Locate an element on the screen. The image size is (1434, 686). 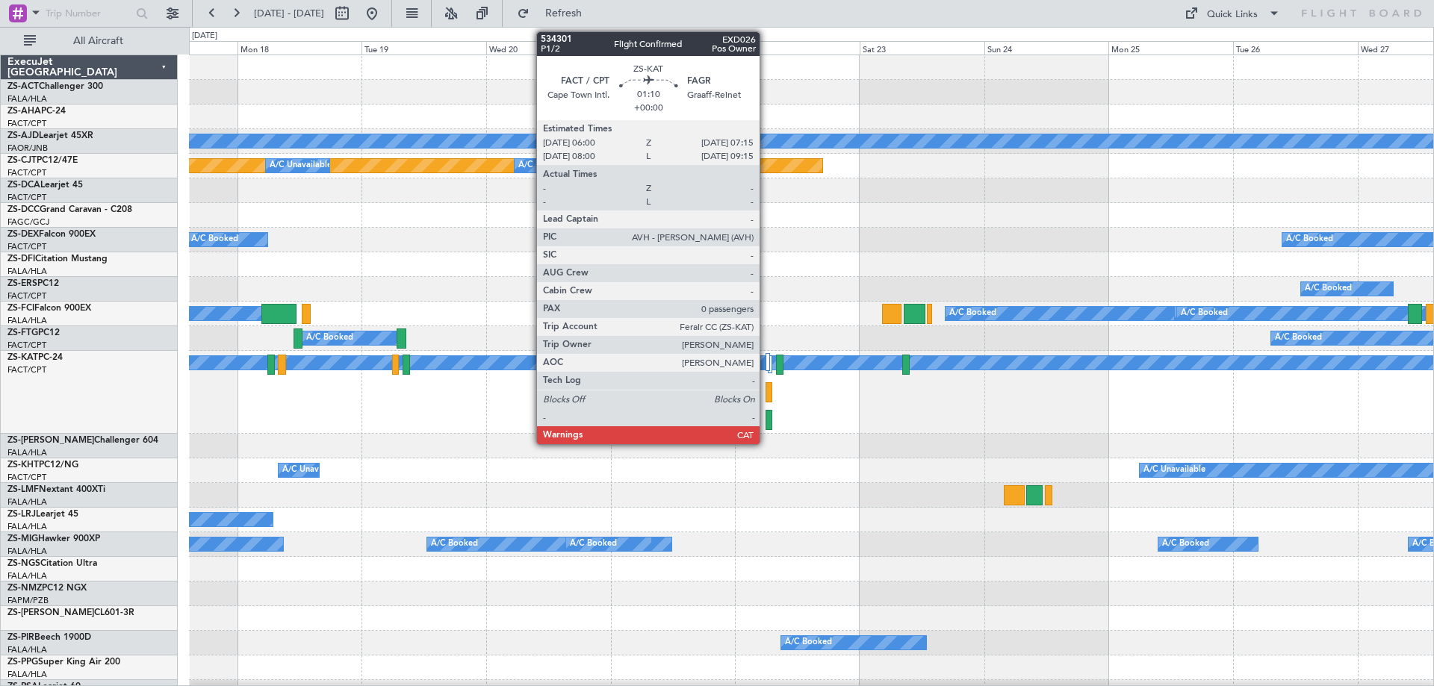
button: Refresh is located at coordinates (555, 13).